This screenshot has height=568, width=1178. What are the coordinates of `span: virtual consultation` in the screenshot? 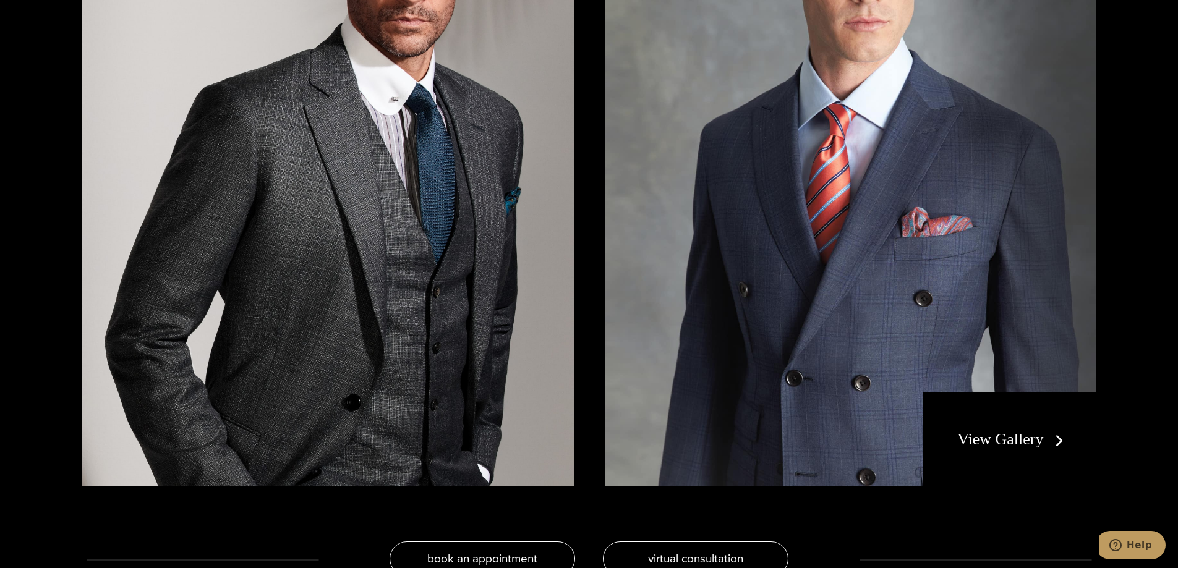 It's located at (696, 559).